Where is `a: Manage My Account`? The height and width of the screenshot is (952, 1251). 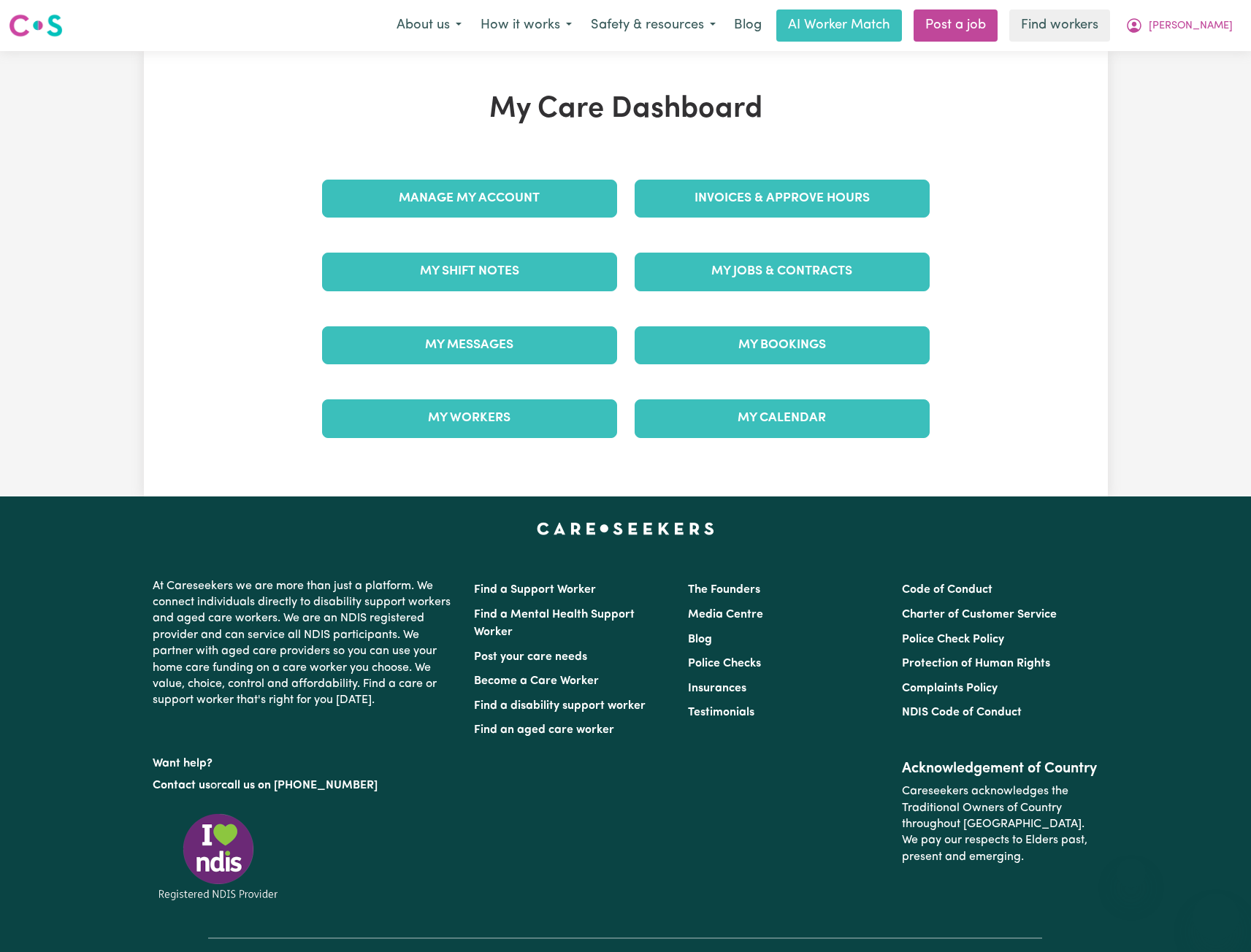
a: Manage My Account is located at coordinates (469, 199).